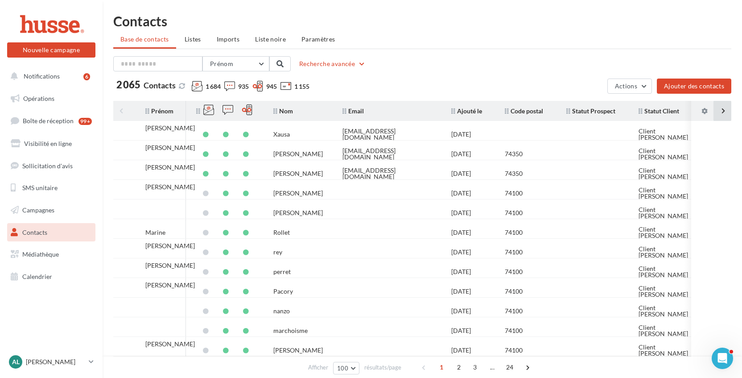 The width and height of the screenshot is (742, 378). What do you see at coordinates (236, 64) in the screenshot?
I see `button: Prénom` at bounding box center [236, 64].